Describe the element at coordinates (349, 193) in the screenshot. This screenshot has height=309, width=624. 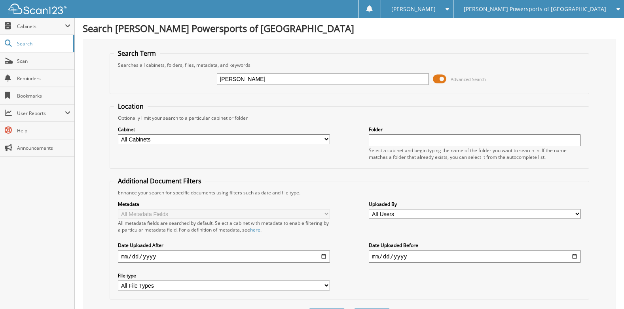
I see `div: Enhance your search for specific documents using filters such as date and file type.` at that location.